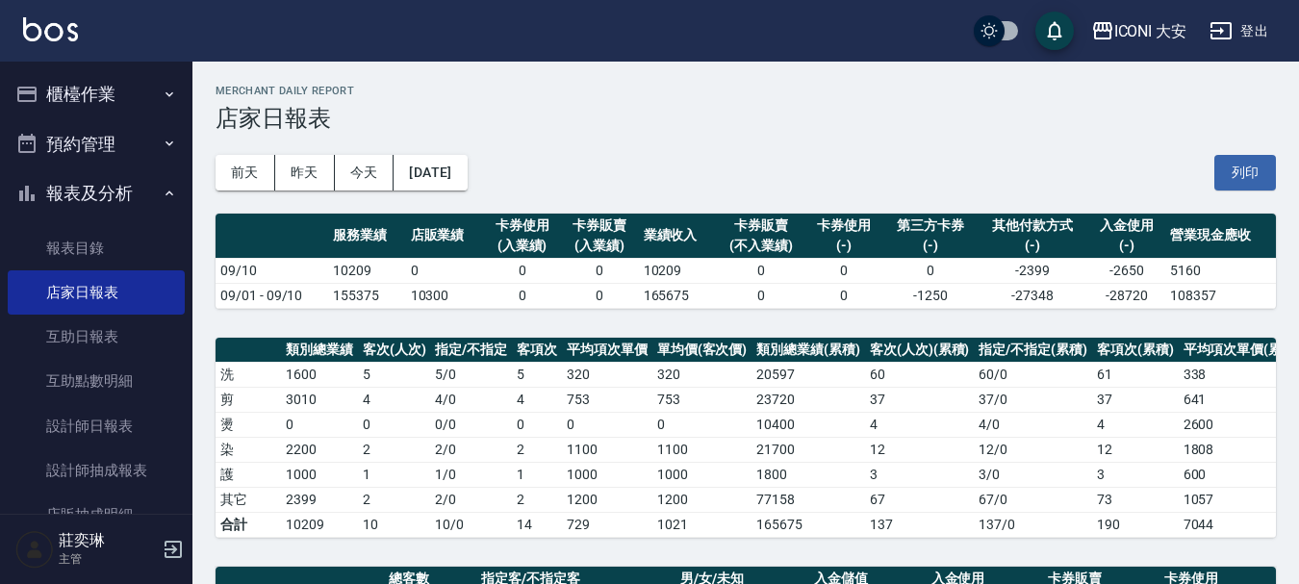 The image size is (1299, 584). What do you see at coordinates (1245, 172) in the screenshot?
I see `button: 列印` at bounding box center [1245, 172].